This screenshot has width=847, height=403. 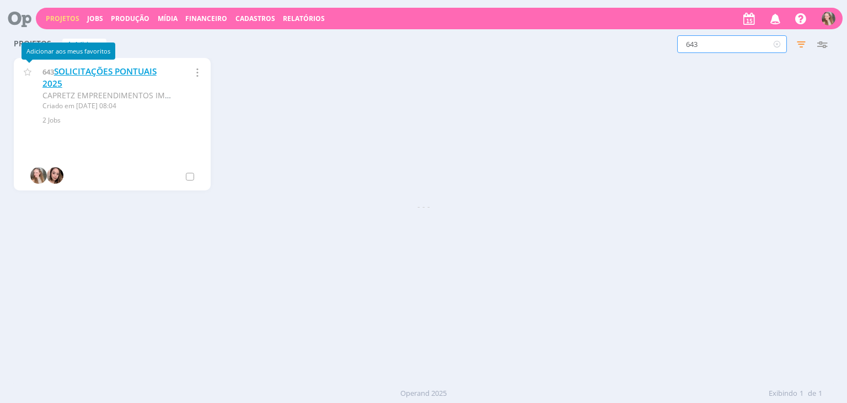 I want to click on span: CAPRETZ EMPREENDIMENTOS IMOBILIARIOS LTDA, so click(x=135, y=95).